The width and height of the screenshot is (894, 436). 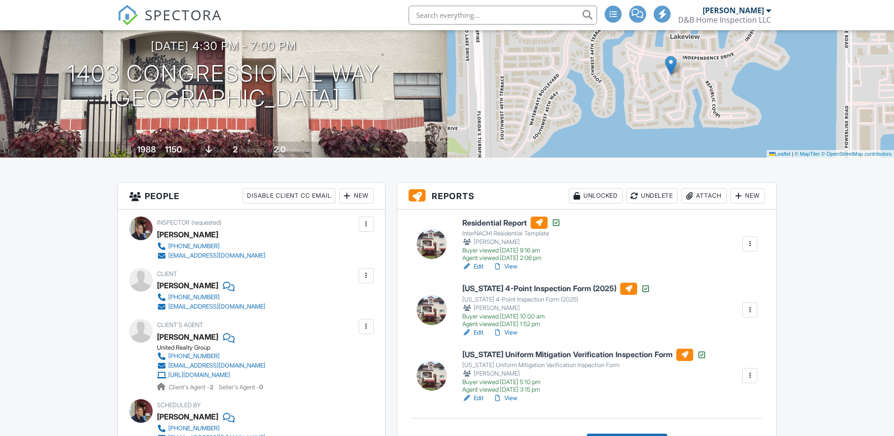 What do you see at coordinates (289, 196) in the screenshot?
I see `div: Disable Client CC Email` at bounding box center [289, 196].